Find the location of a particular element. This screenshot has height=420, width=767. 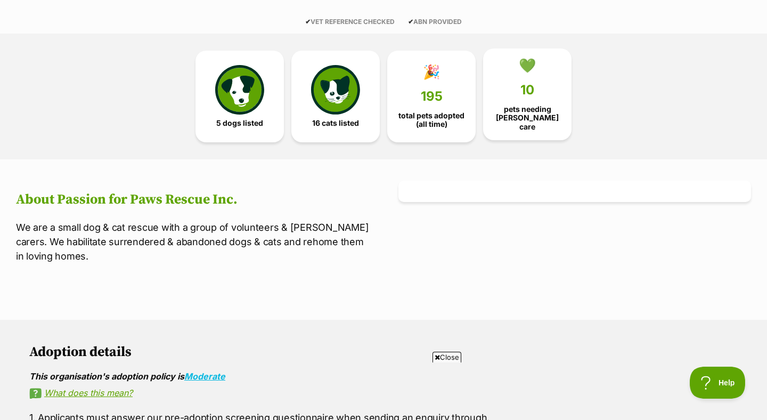

span: VET REFERENCE CHECKED is located at coordinates (350, 21).